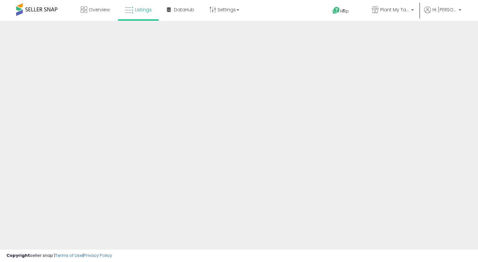  Describe the element at coordinates (99, 10) in the screenshot. I see `span: Overview` at that location.